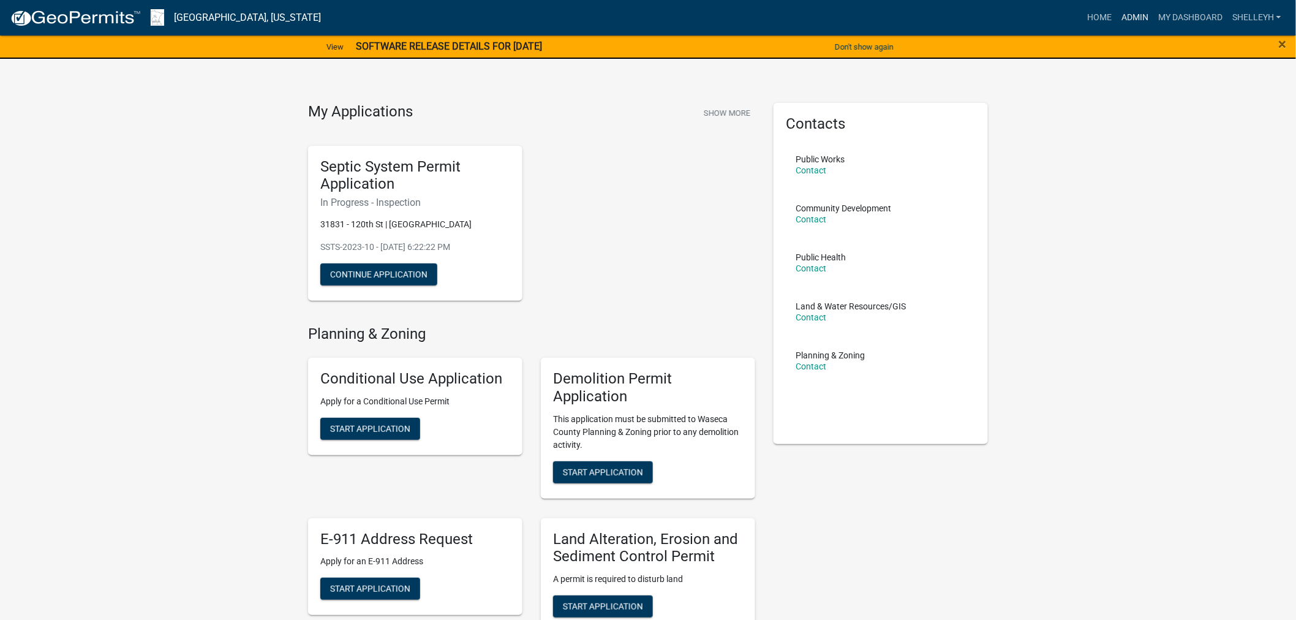  I want to click on p: Public Health, so click(820, 257).